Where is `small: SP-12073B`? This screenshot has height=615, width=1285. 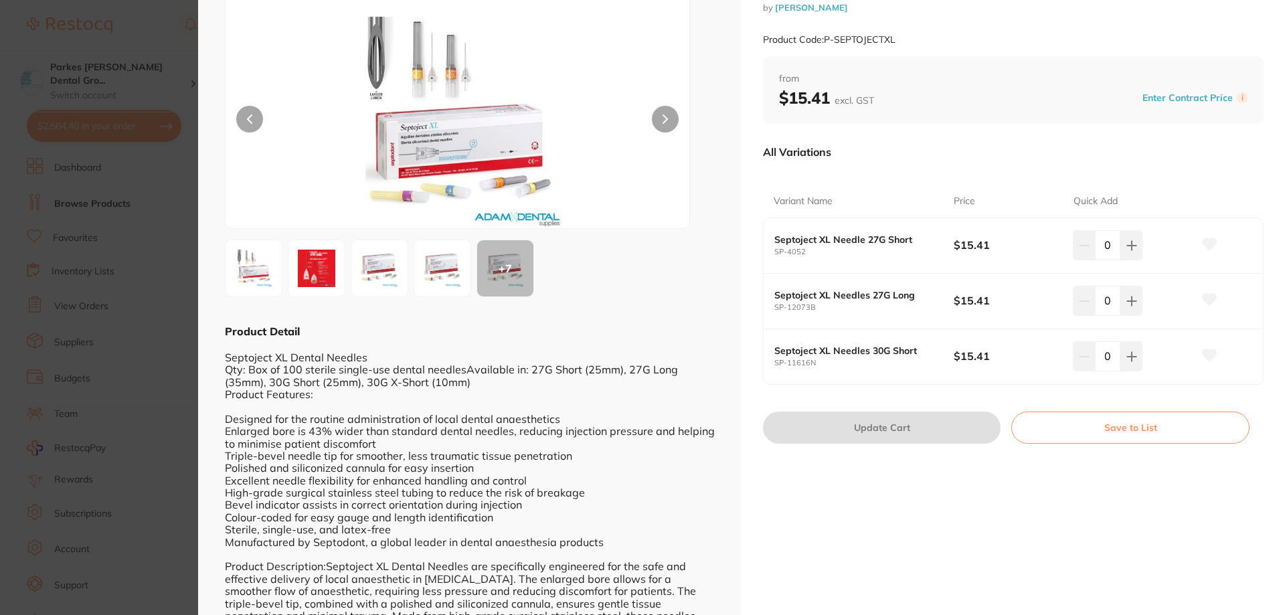 small: SP-12073B is located at coordinates (864, 307).